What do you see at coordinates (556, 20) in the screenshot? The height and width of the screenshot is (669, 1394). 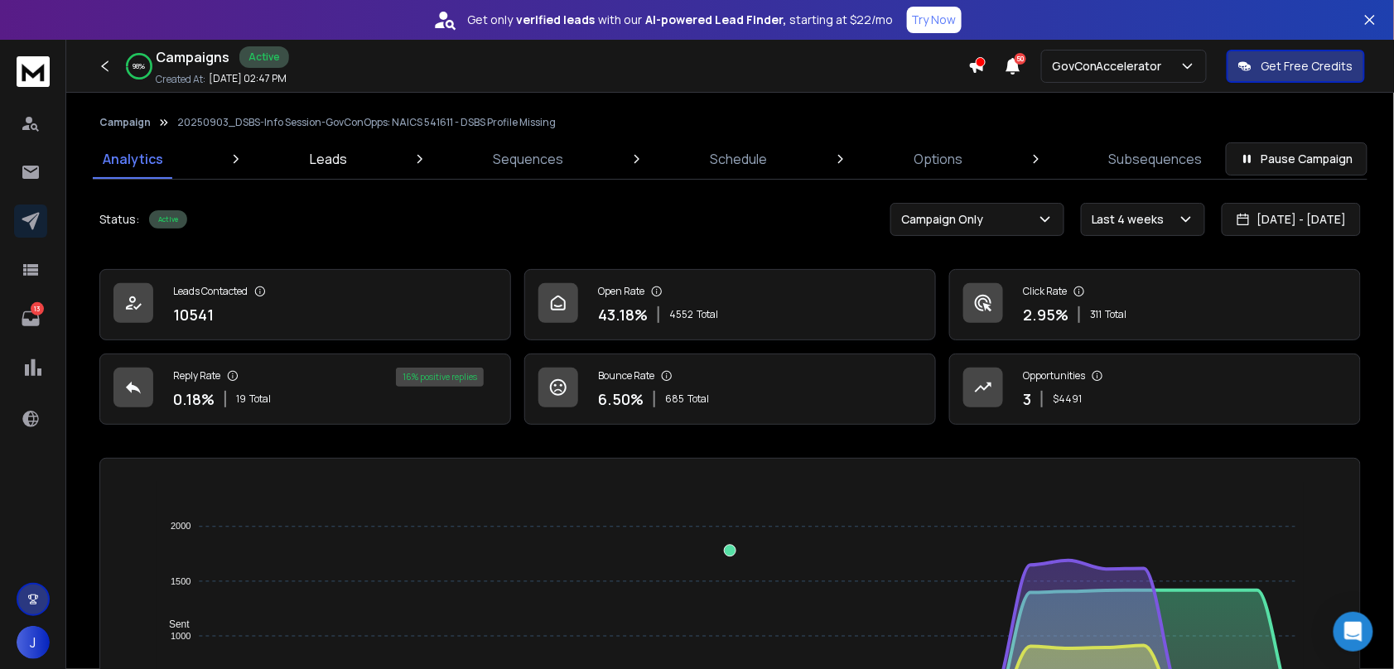 I see `strong: verified leads` at bounding box center [556, 20].